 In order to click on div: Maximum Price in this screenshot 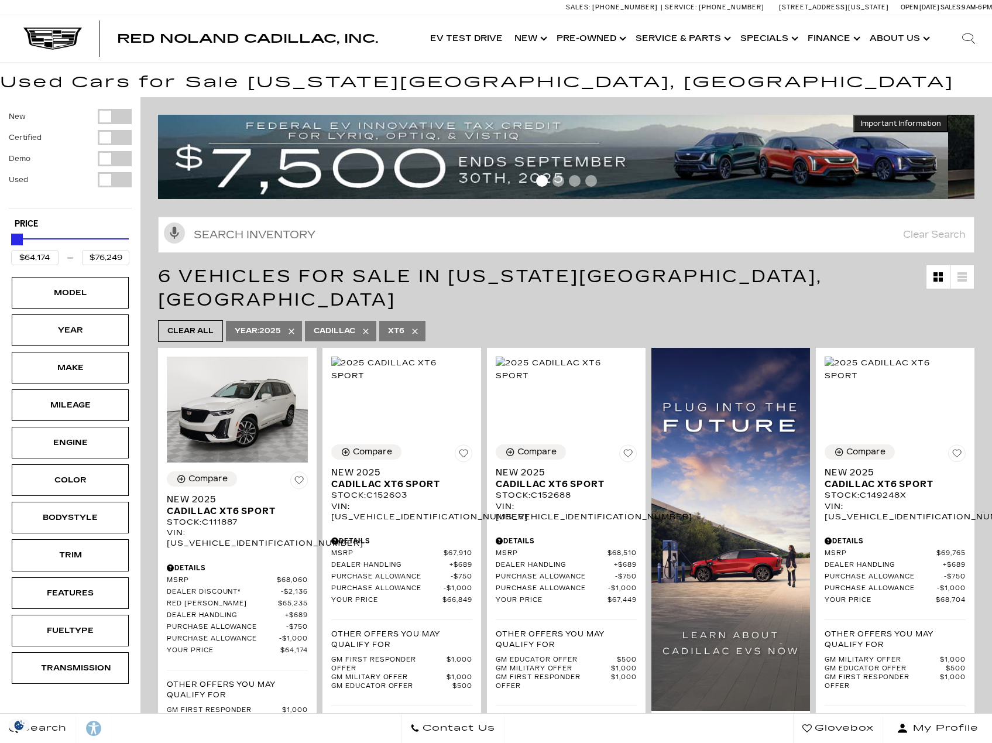, I will do `click(146, 239)`.